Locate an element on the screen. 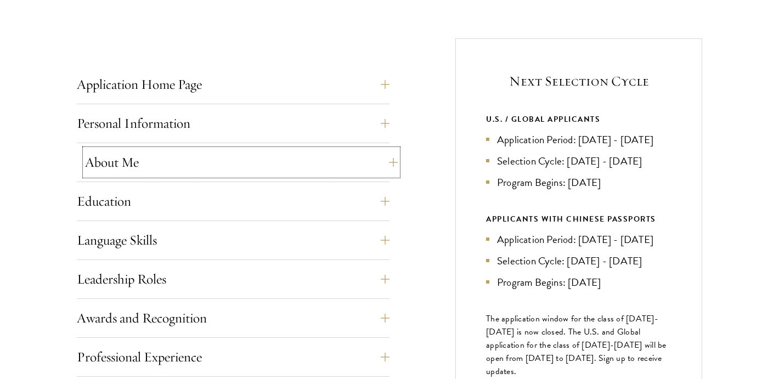 The height and width of the screenshot is (379, 779). button: Education is located at coordinates (233, 201).